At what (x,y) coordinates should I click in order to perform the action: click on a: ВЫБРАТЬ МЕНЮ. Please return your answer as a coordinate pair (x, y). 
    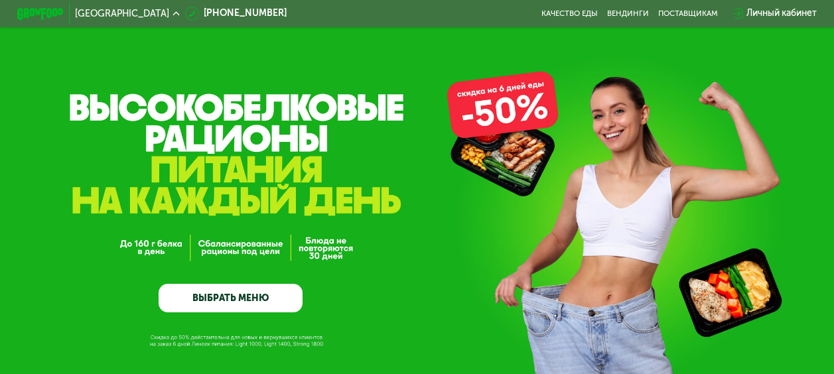
    Looking at the image, I should click on (230, 299).